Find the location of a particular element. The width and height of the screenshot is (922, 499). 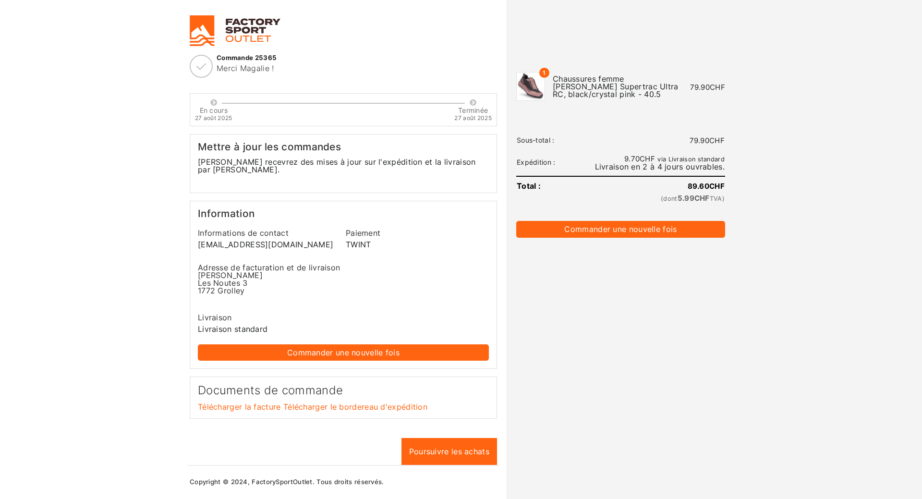

h6: Adresse de facturation et de livraison is located at coordinates (269, 279).